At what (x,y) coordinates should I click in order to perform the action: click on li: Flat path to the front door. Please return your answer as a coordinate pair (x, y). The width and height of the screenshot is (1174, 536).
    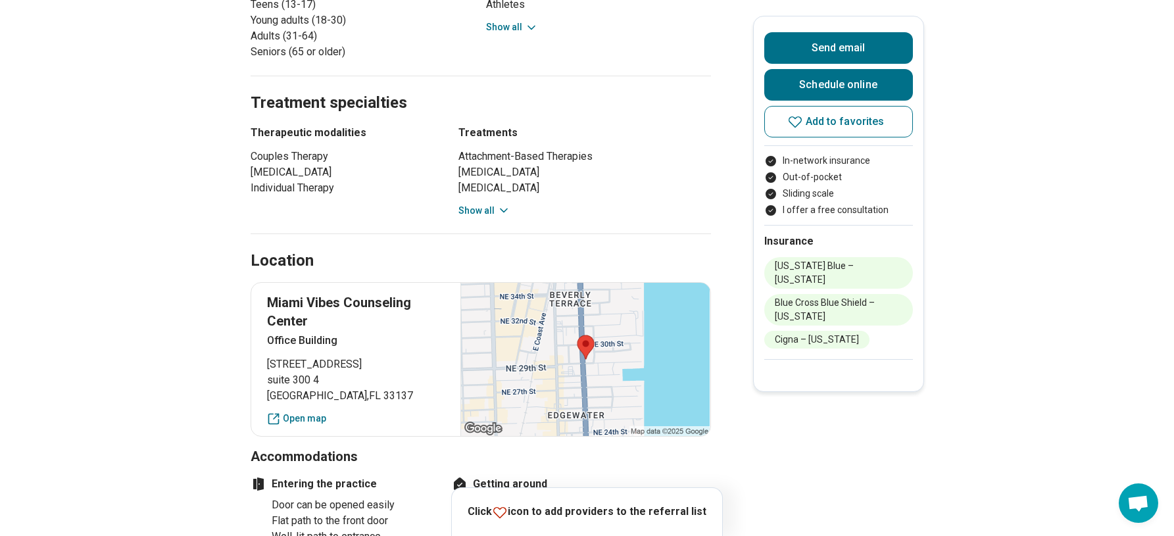
    Looking at the image, I should click on (353, 521).